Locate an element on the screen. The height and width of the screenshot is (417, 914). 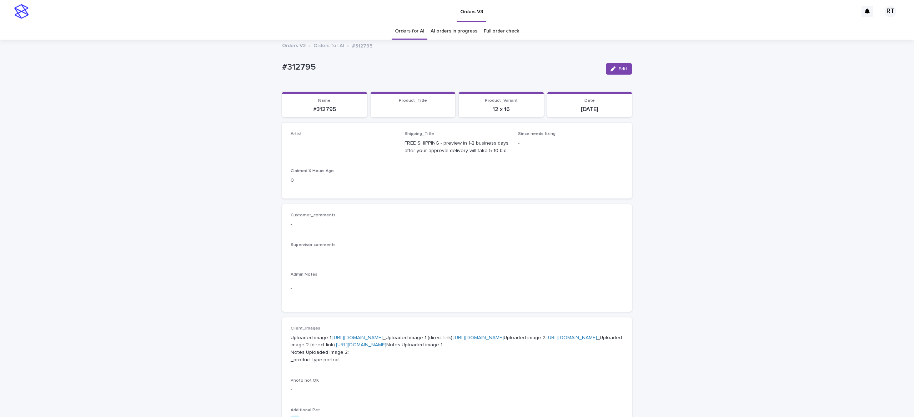
button: Edit is located at coordinates (619, 69).